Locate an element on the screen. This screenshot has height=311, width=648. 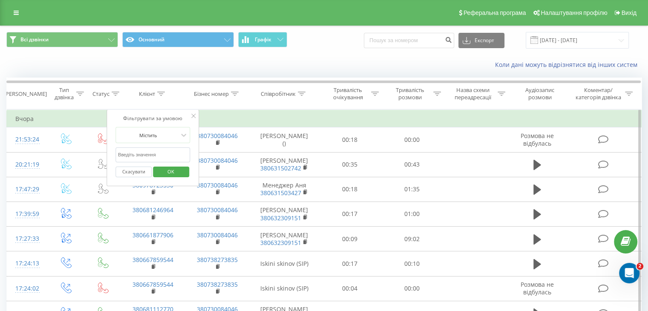
td: 00:43 is located at coordinates (412, 164).